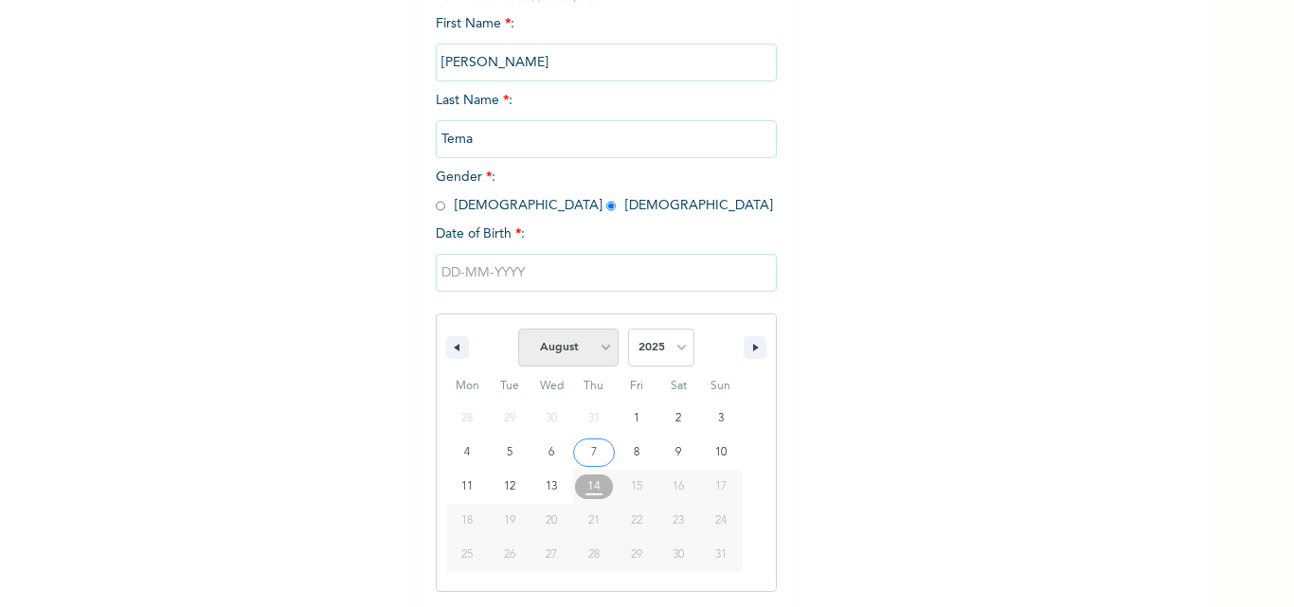  What do you see at coordinates (467, 387) in the screenshot?
I see `span: Mon` at bounding box center [467, 387].